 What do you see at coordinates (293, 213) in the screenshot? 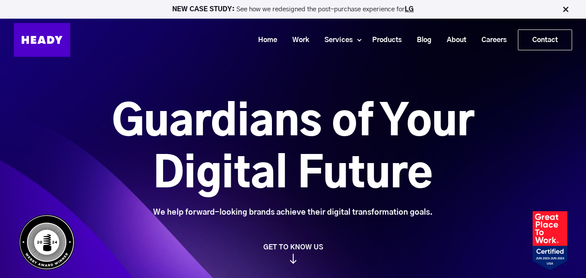
I see `div: We help forward-looking brands achieve their digital transformation goals.` at bounding box center [293, 213].